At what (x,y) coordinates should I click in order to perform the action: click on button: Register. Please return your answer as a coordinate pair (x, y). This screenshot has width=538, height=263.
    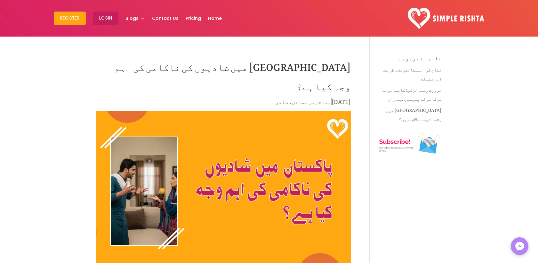
    Looking at the image, I should click on (70, 18).